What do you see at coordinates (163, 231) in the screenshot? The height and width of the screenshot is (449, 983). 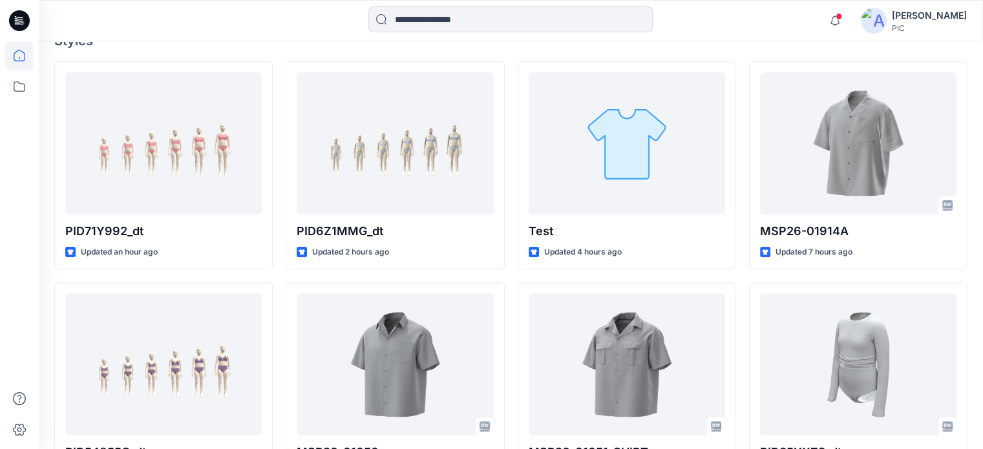 I see `p: PID71Y992_dt` at bounding box center [163, 231].